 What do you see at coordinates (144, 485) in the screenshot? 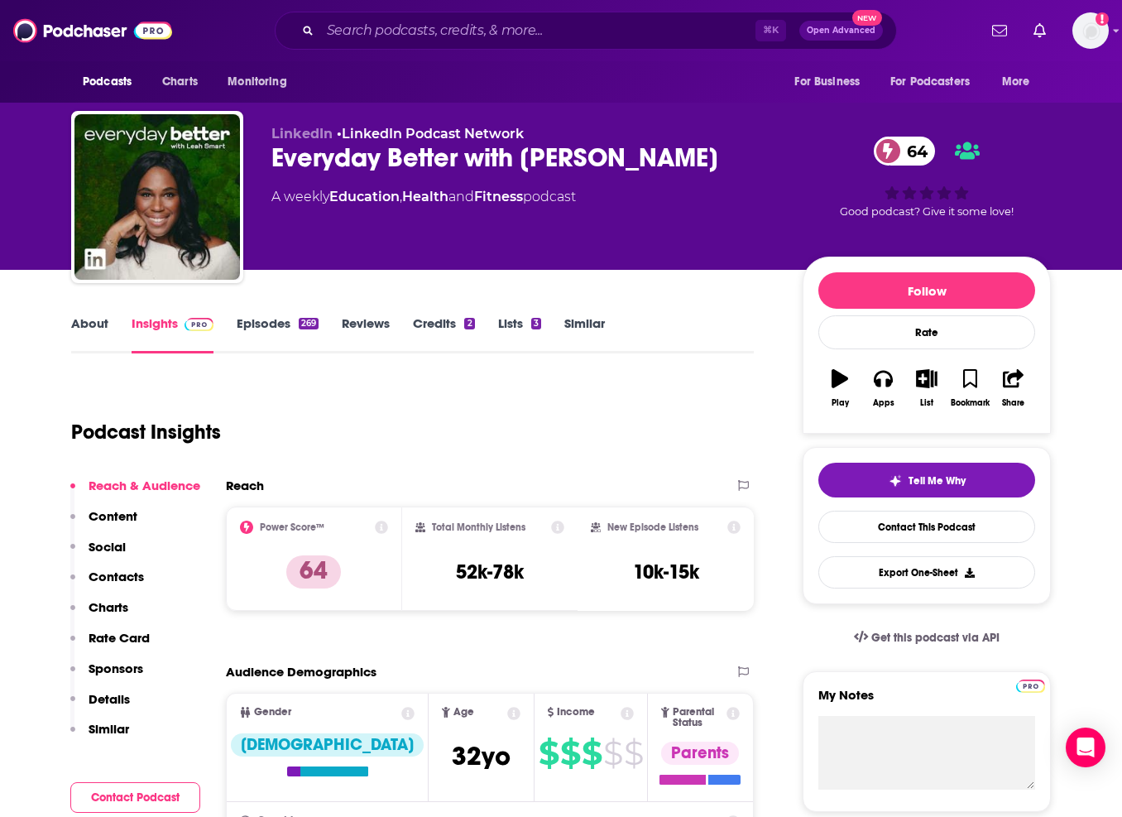
I see `p: Reach & Audience` at bounding box center [144, 485].